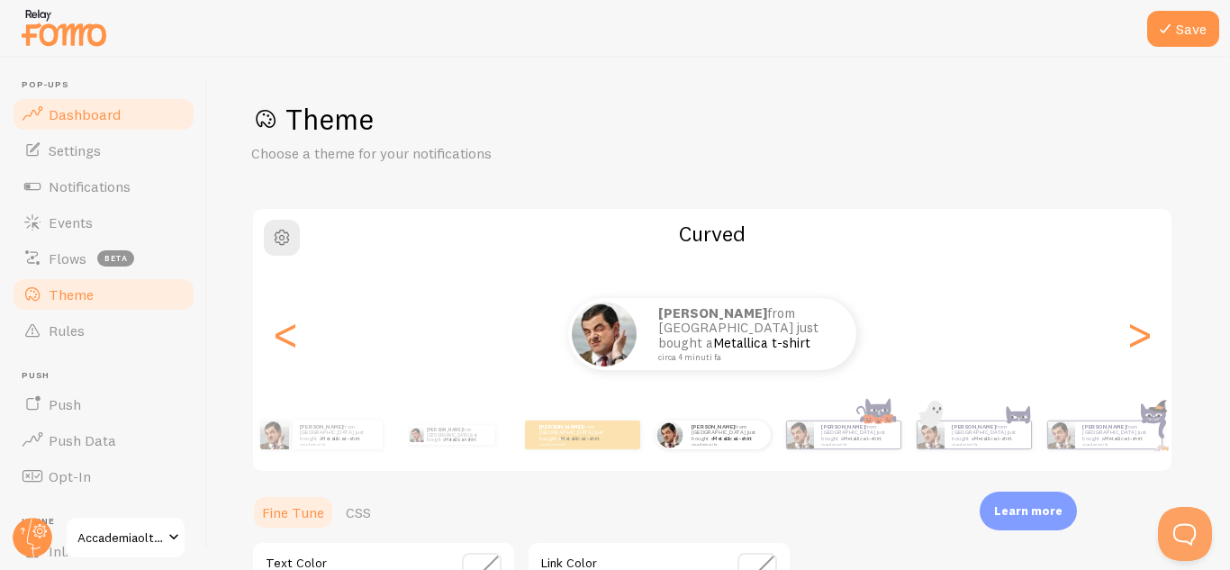 This screenshot has height=570, width=1230. What do you see at coordinates (293, 512) in the screenshot?
I see `a: Fine Tune` at bounding box center [293, 512].